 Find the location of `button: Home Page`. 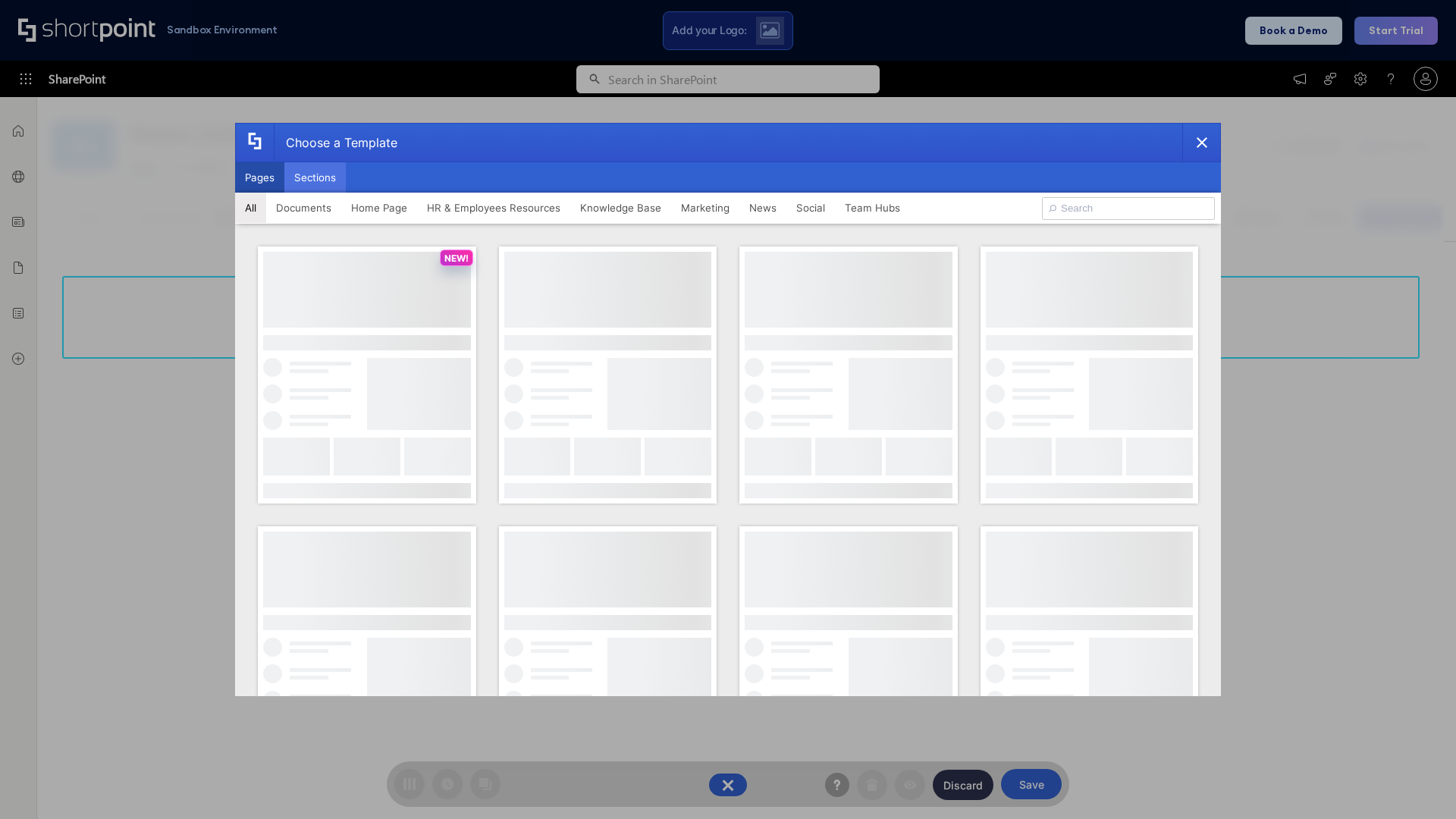

button: Home Page is located at coordinates (379, 207).